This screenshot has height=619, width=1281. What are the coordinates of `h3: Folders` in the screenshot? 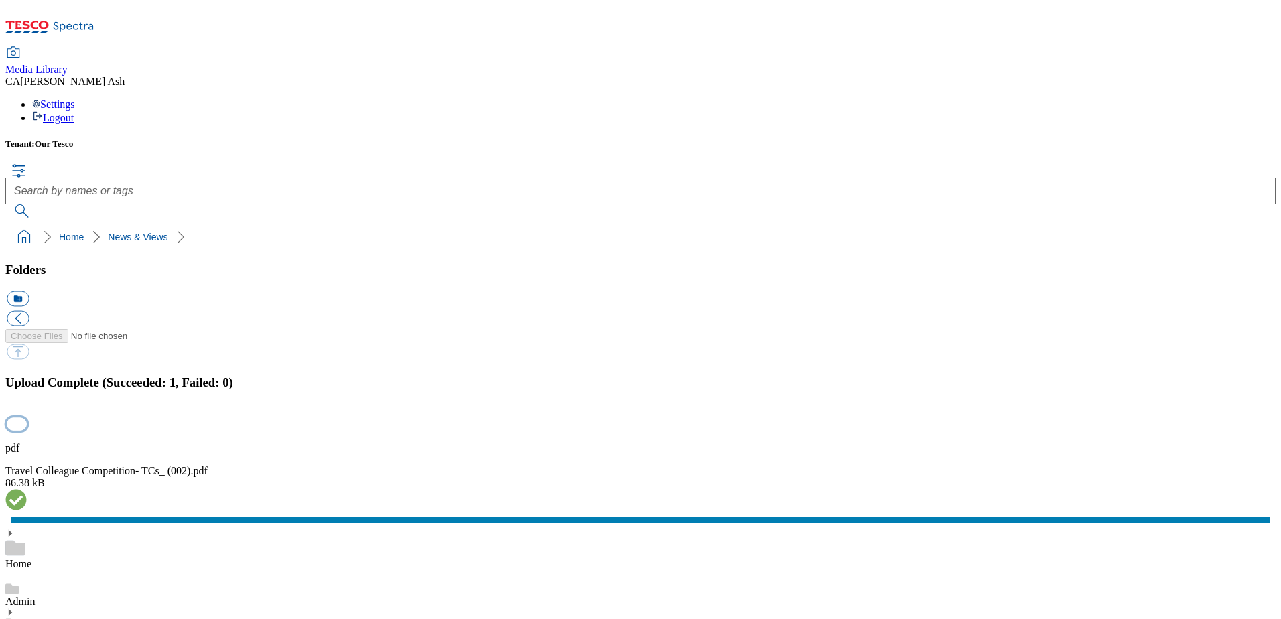 It's located at (640, 270).